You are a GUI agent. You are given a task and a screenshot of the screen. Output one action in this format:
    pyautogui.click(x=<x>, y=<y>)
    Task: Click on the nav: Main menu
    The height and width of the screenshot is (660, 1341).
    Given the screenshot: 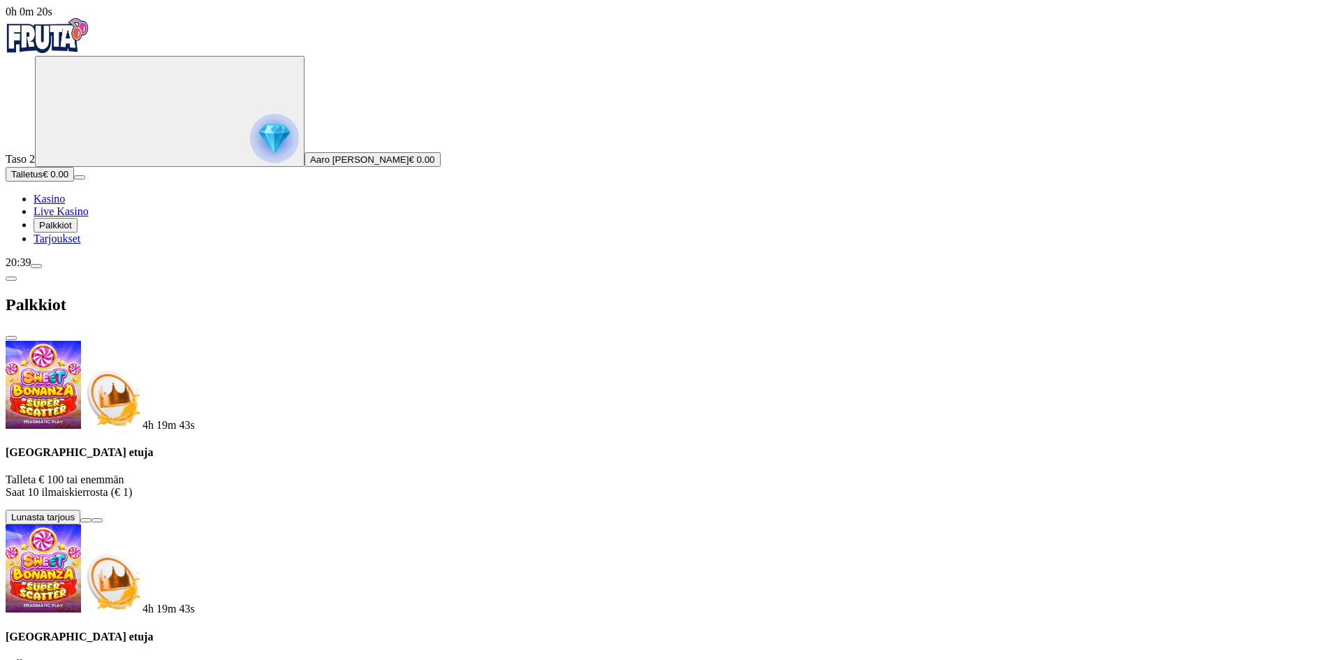 What is the action you would take?
    pyautogui.click(x=670, y=219)
    